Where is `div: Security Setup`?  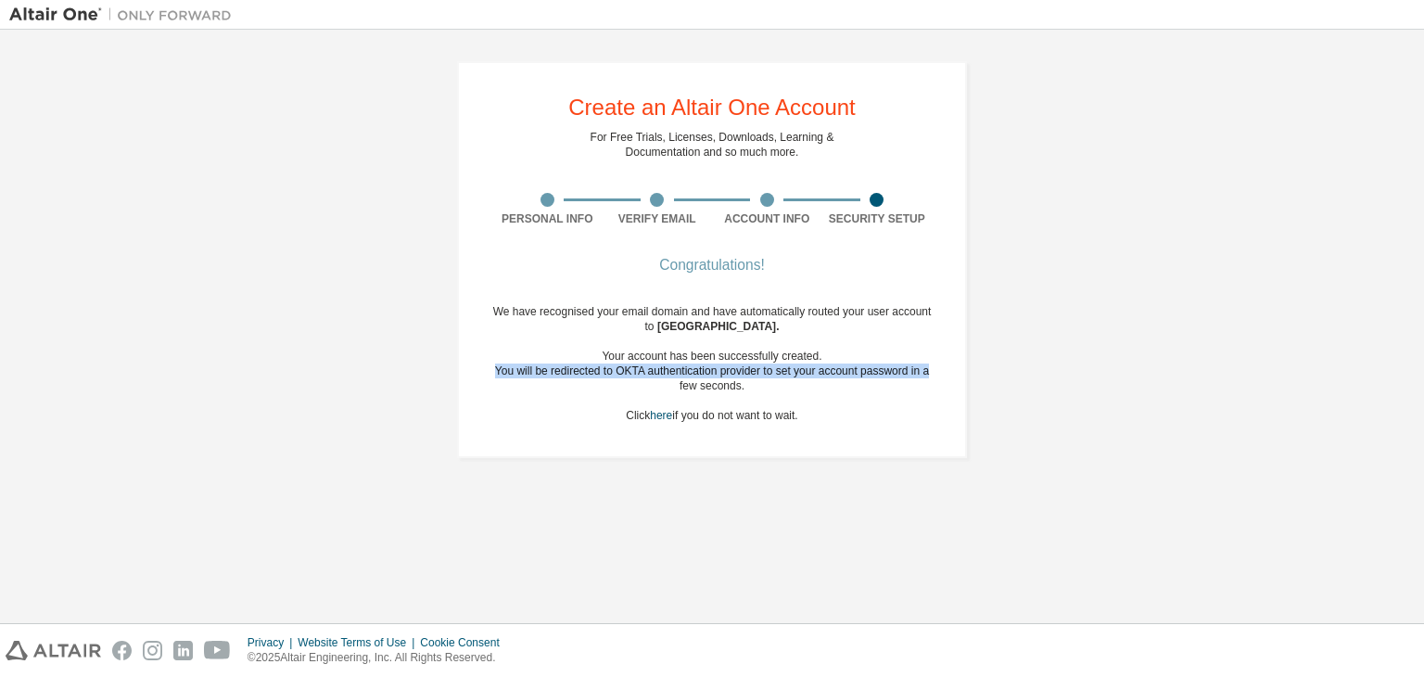 div: Security Setup is located at coordinates (877, 219).